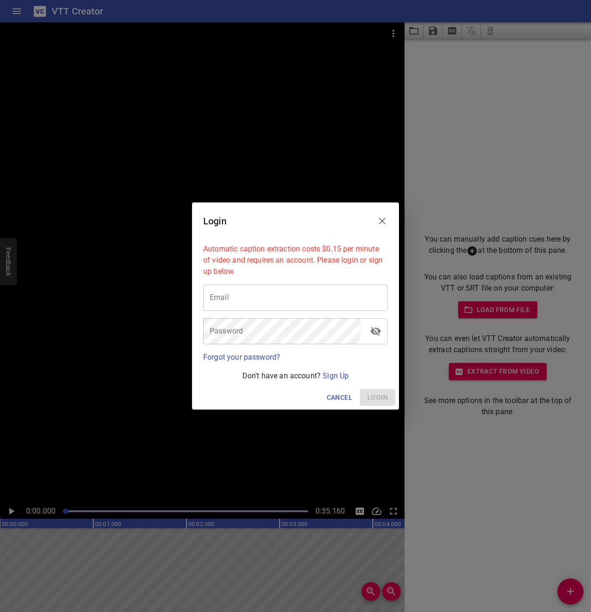  What do you see at coordinates (340, 397) in the screenshot?
I see `span: Cancel` at bounding box center [340, 397].